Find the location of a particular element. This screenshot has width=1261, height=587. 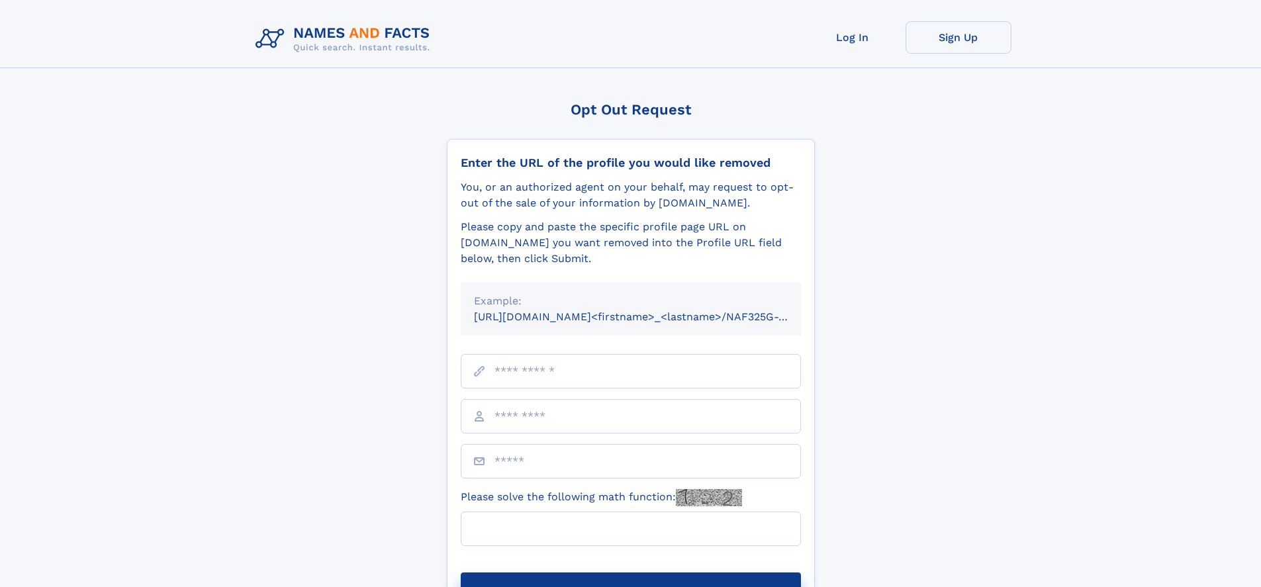

div: Opt Out Request is located at coordinates (631, 109).